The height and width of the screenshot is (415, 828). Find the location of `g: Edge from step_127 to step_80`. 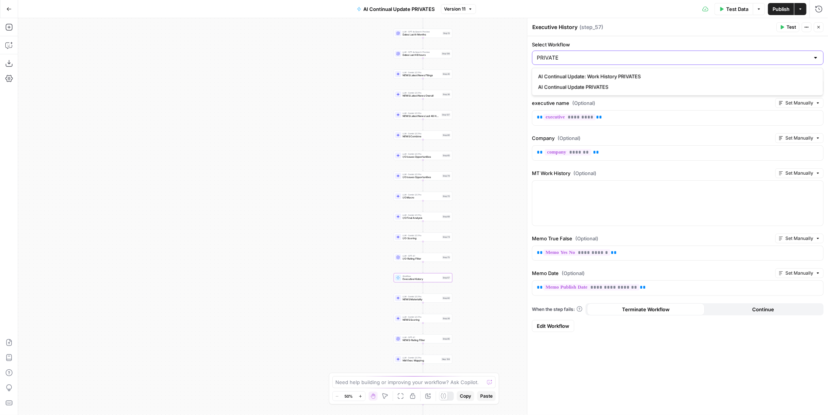

g: Edge from step_127 to step_80 is located at coordinates (423, 124).